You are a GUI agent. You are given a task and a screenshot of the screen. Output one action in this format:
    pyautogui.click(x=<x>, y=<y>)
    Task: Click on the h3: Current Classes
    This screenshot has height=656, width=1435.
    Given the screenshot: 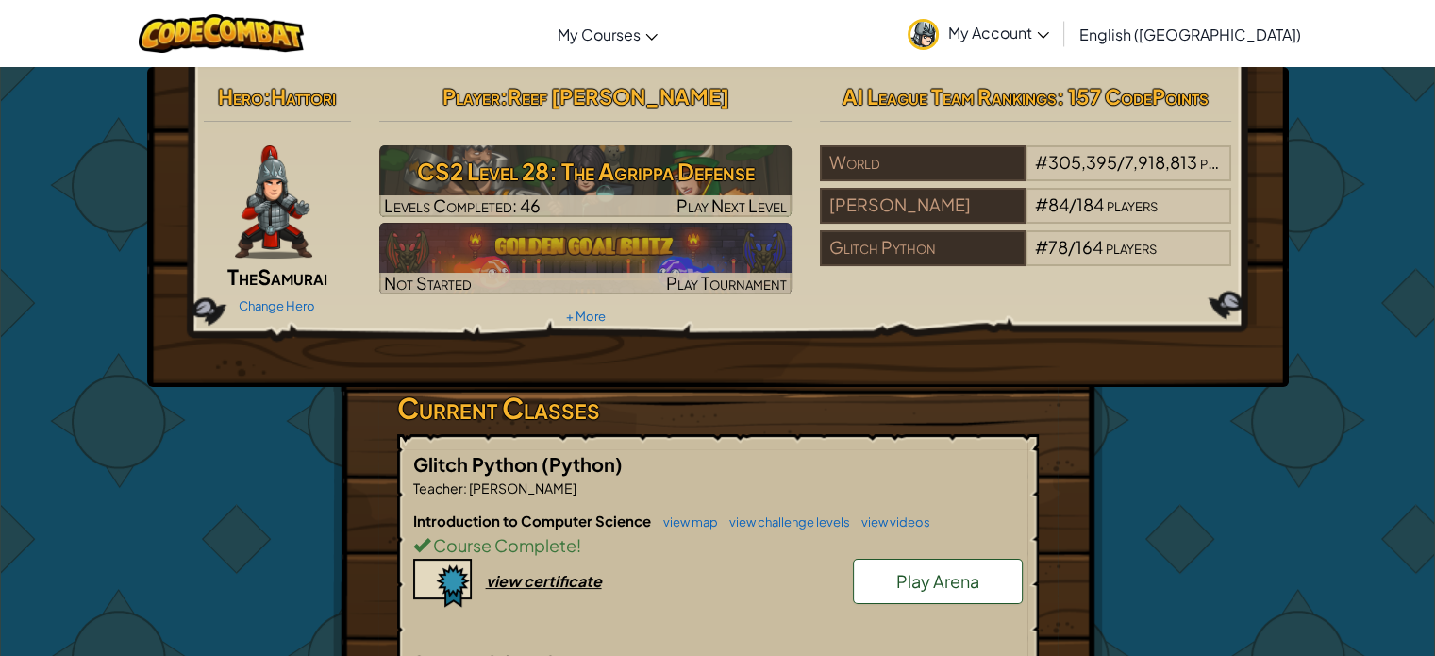 What is the action you would take?
    pyautogui.click(x=718, y=408)
    